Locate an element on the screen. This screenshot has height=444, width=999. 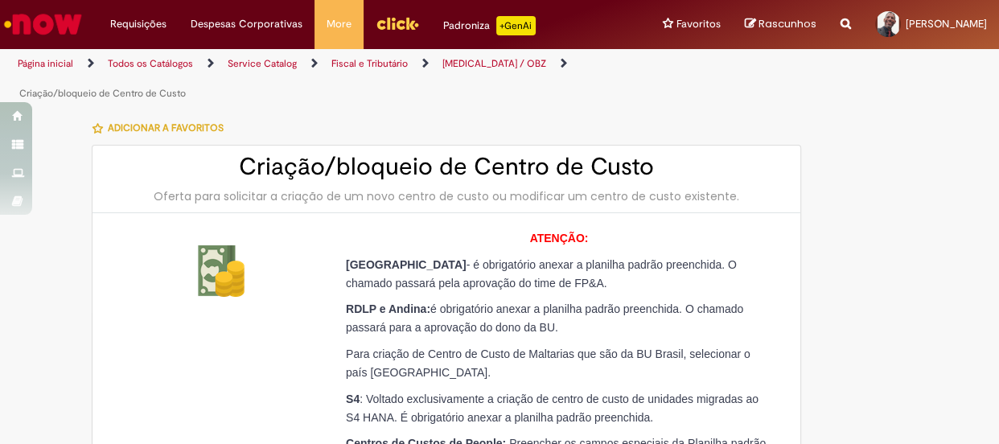
span: Rascunhos is located at coordinates (787, 23).